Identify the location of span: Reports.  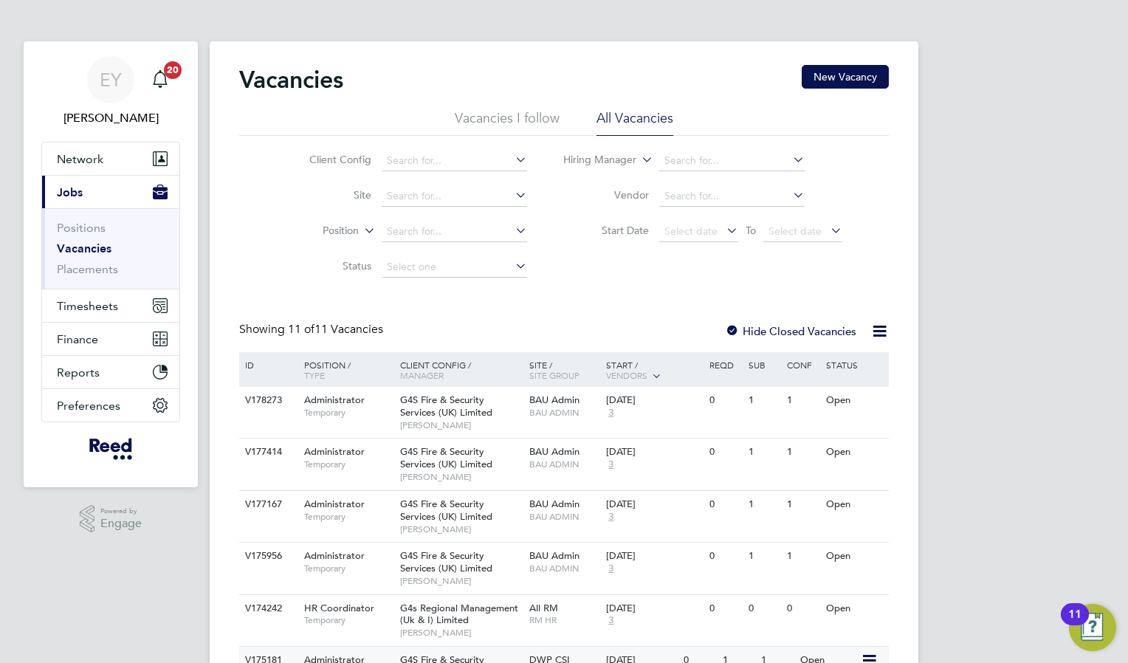
(78, 372).